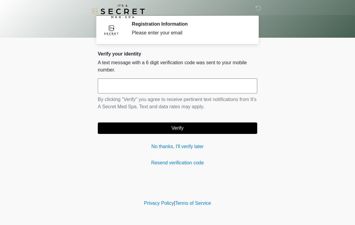 This screenshot has height=225, width=355. Describe the element at coordinates (178, 146) in the screenshot. I see `a: No thanks, I'll verify later` at that location.